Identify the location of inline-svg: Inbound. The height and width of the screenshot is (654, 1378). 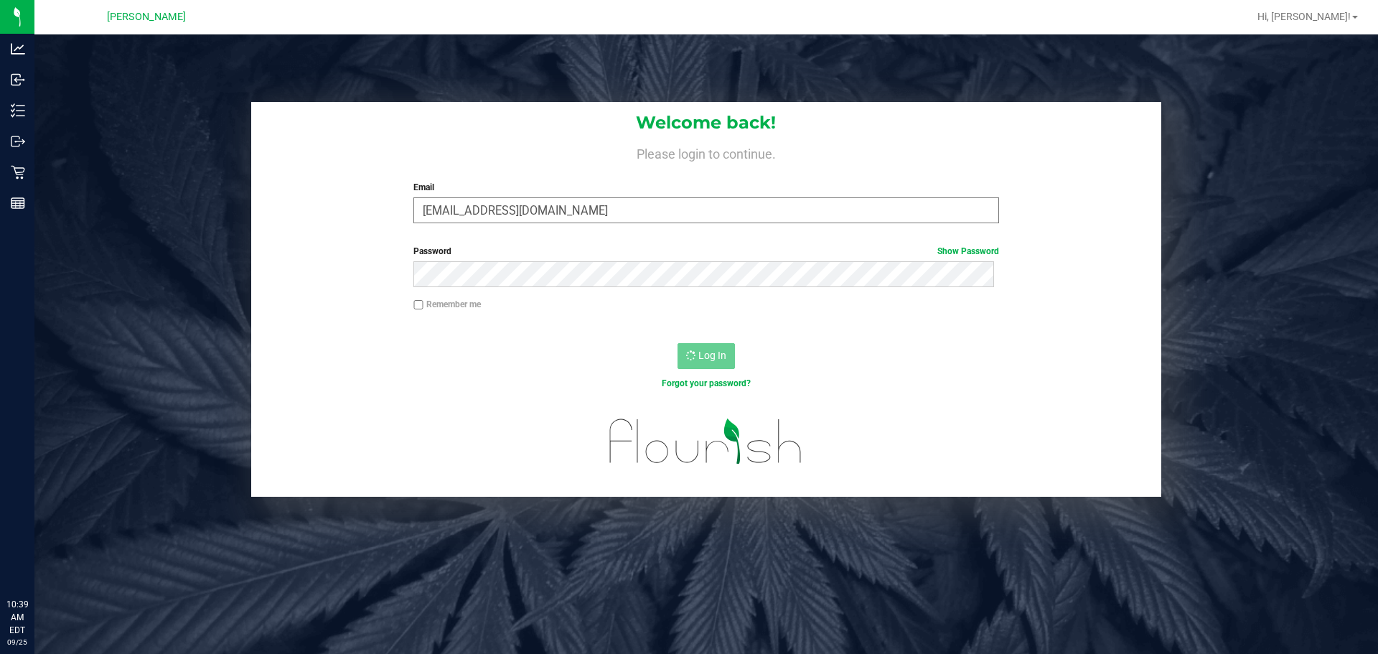
(18, 80).